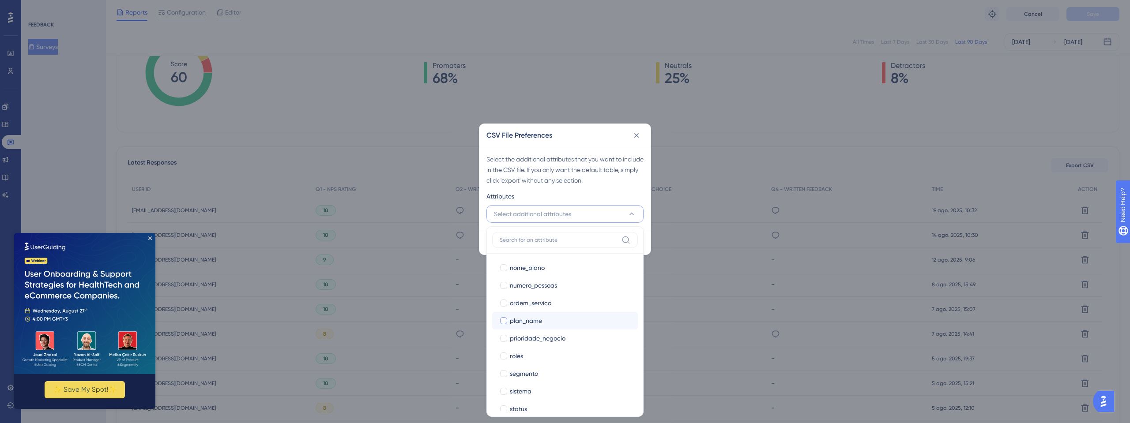 The height and width of the screenshot is (423, 1130). I want to click on span: plan_name, so click(526, 321).